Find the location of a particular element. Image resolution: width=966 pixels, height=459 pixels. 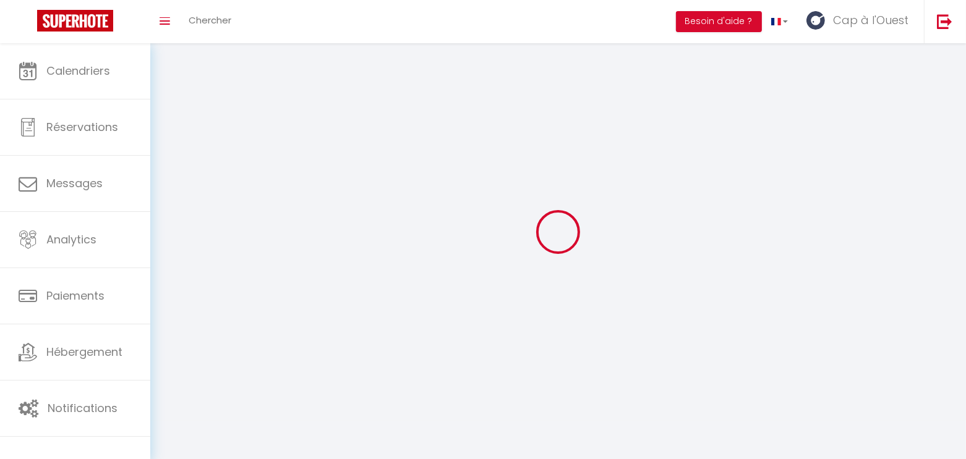

img: logout is located at coordinates (944, 21).